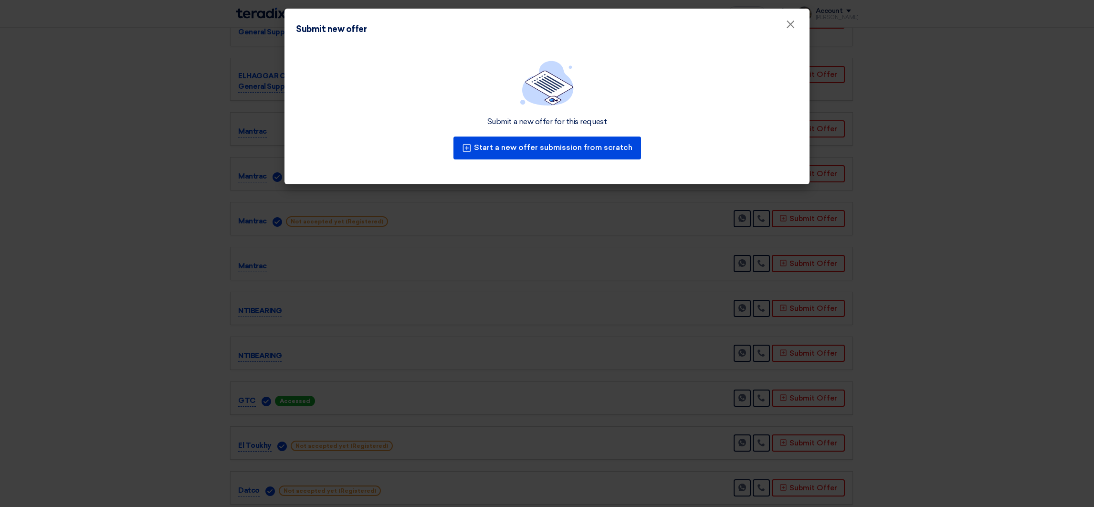 The image size is (1094, 507). I want to click on div: Submit a new offer for this request, so click(547, 122).